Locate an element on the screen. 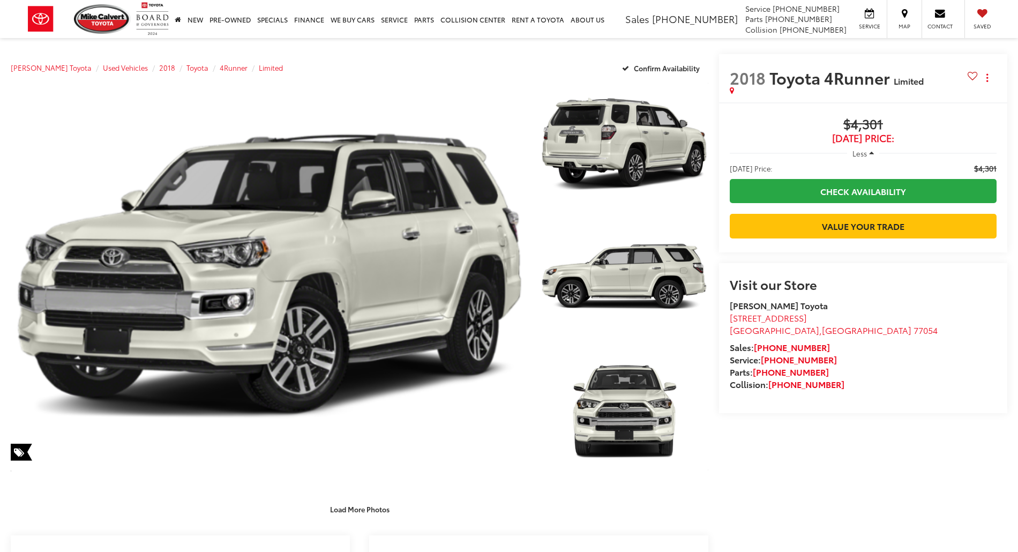 The image size is (1018, 552). span: Parts is located at coordinates (754, 19).